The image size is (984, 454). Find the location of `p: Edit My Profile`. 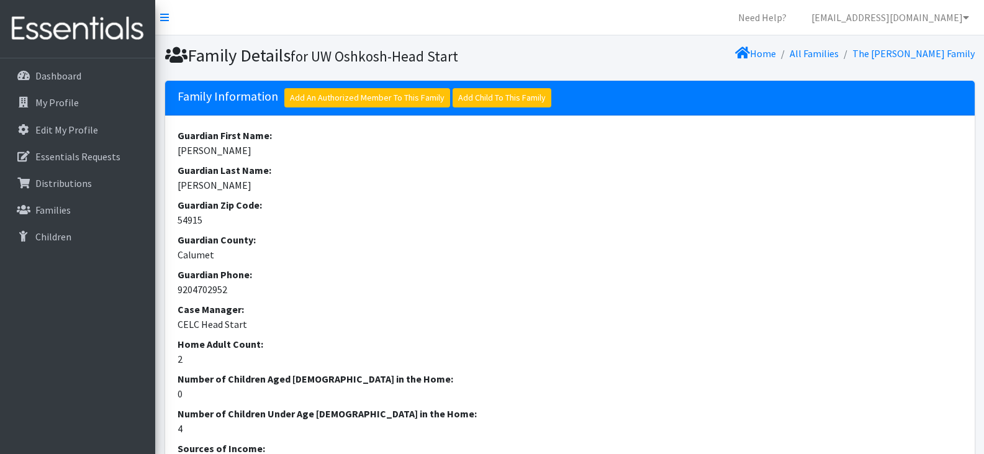

p: Edit My Profile is located at coordinates (66, 130).